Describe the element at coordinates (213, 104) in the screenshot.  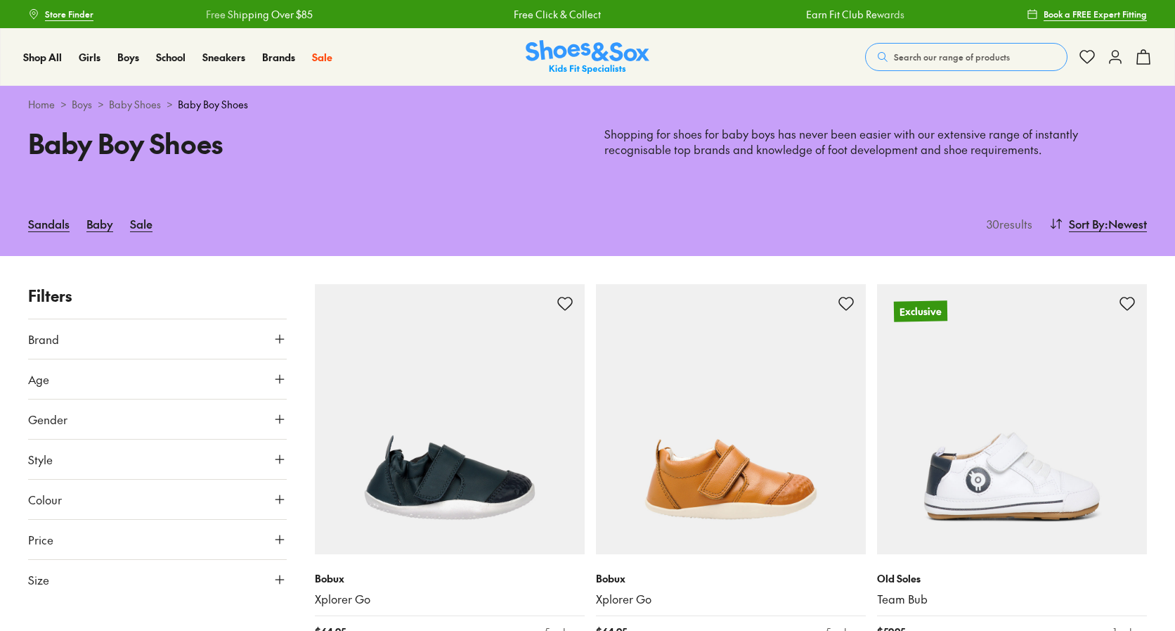
I see `span: Baby Boy Shoes` at that location.